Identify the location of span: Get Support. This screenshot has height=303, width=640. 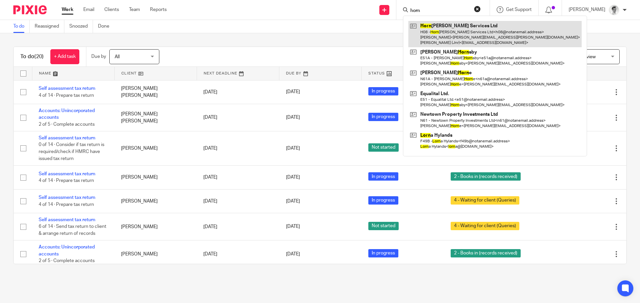
(518, 10).